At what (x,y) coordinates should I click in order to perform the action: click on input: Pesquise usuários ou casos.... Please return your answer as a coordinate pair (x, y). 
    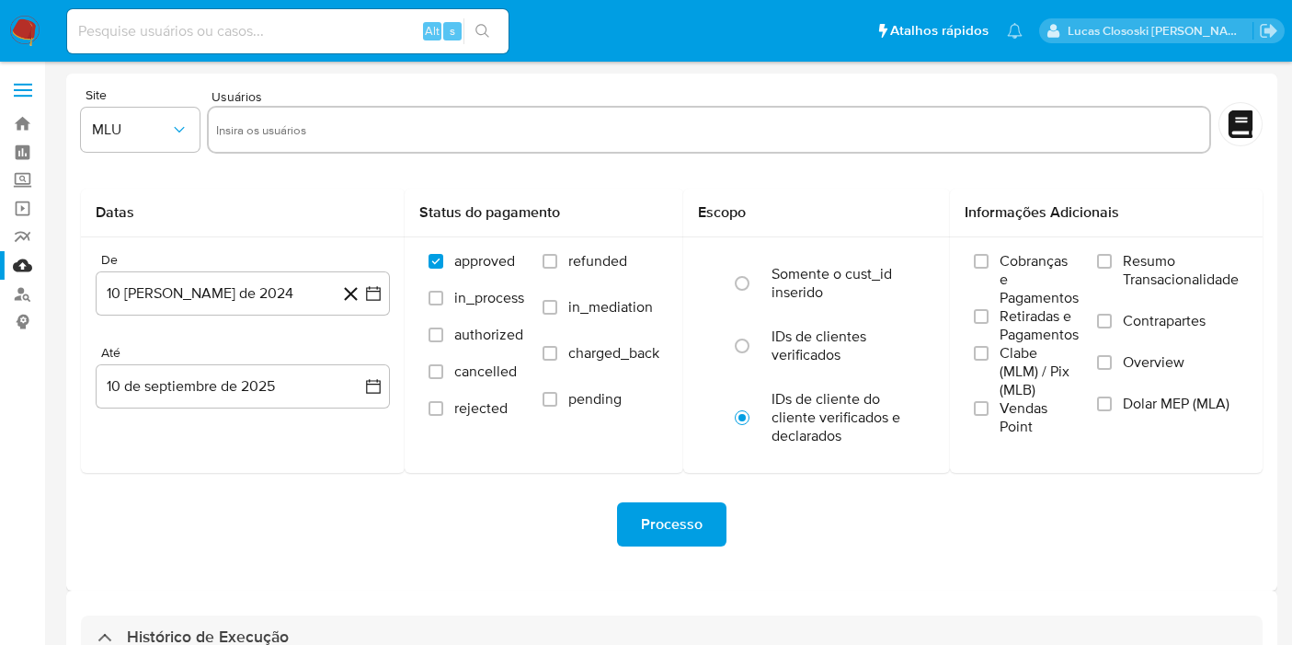
    Looking at the image, I should click on (288, 31).